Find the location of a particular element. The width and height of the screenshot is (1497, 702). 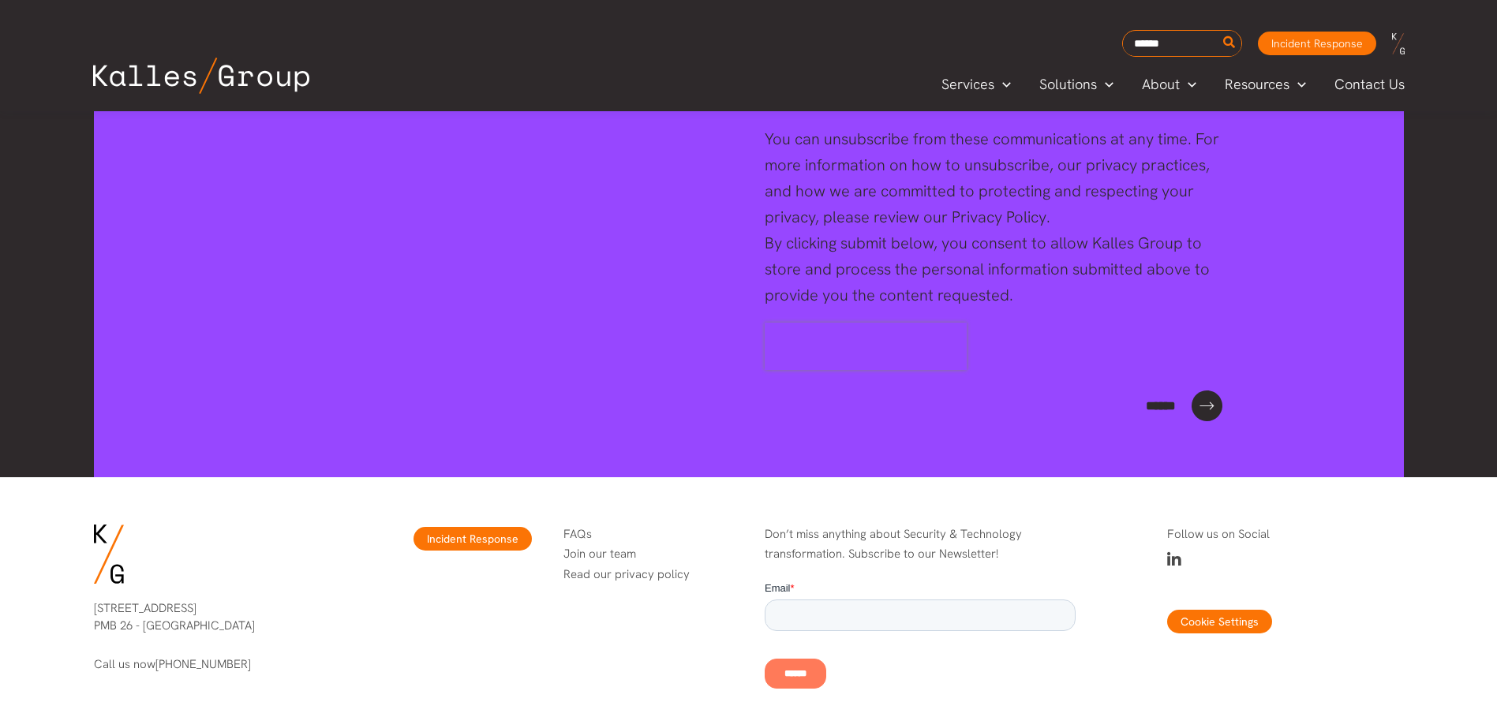

div: You can unsubscribe from these communications at any time. For more information on how to unsubsc... is located at coordinates (993, 178).